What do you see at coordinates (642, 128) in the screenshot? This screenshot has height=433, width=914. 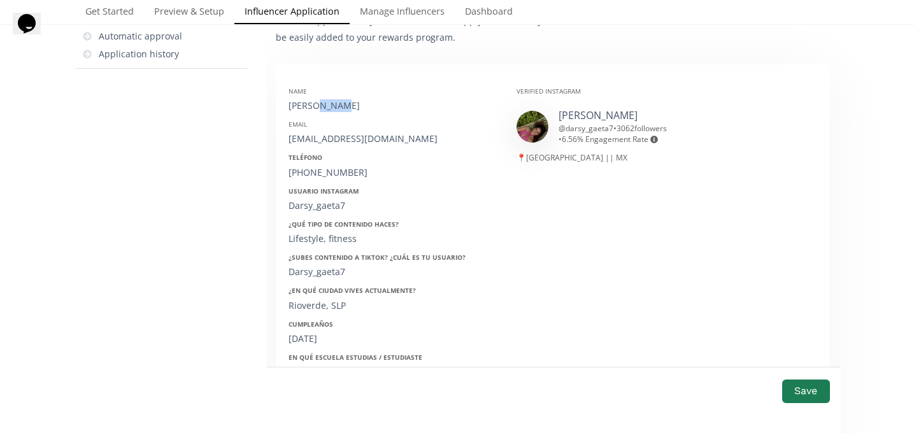 I see `span: 3062 followers` at bounding box center [642, 128].